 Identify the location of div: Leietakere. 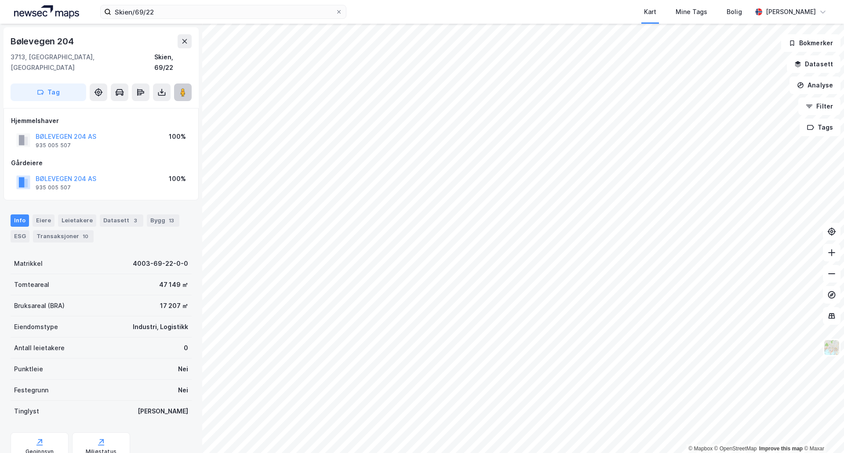
(77, 221).